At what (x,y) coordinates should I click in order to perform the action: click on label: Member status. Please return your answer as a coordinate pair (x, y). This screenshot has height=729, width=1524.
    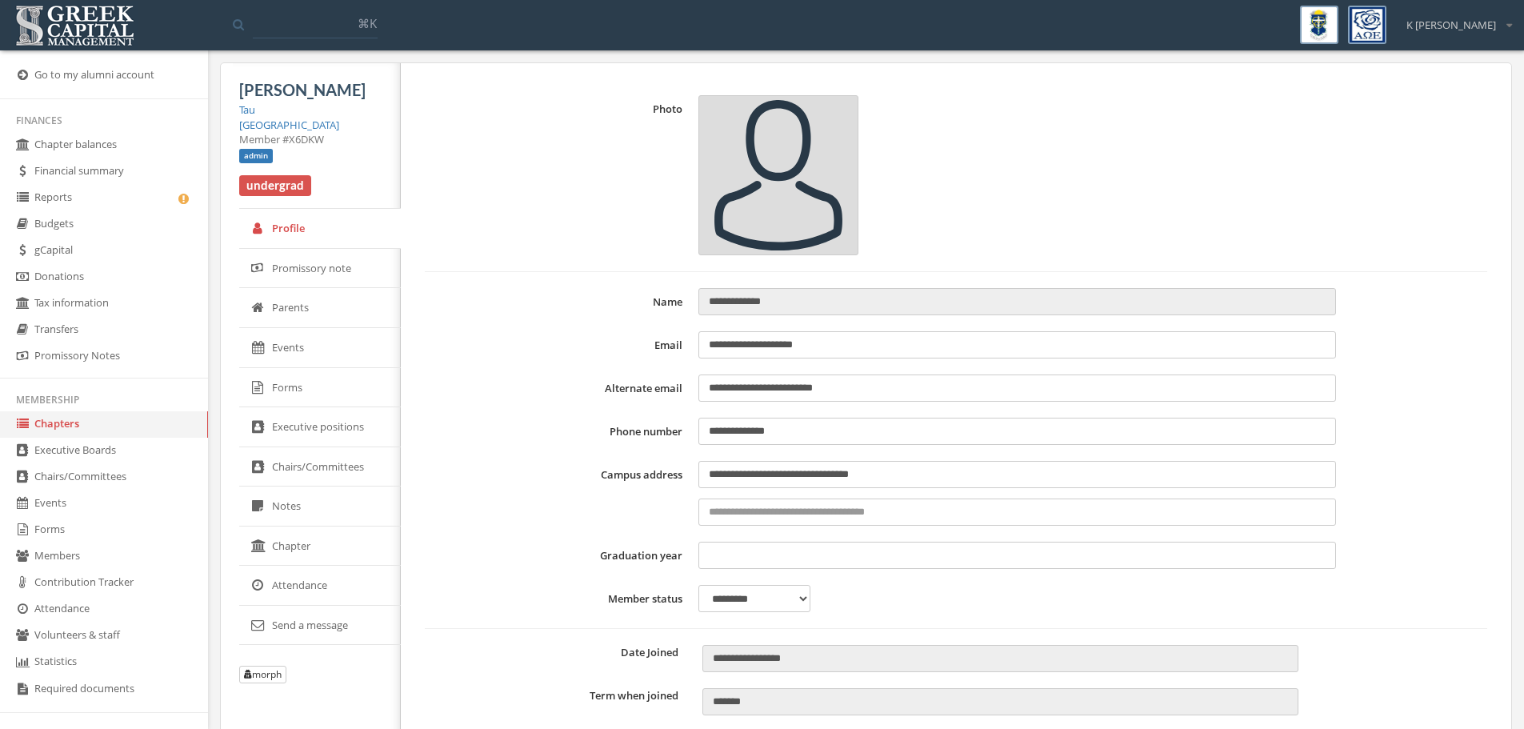
    Looking at the image, I should click on (557, 598).